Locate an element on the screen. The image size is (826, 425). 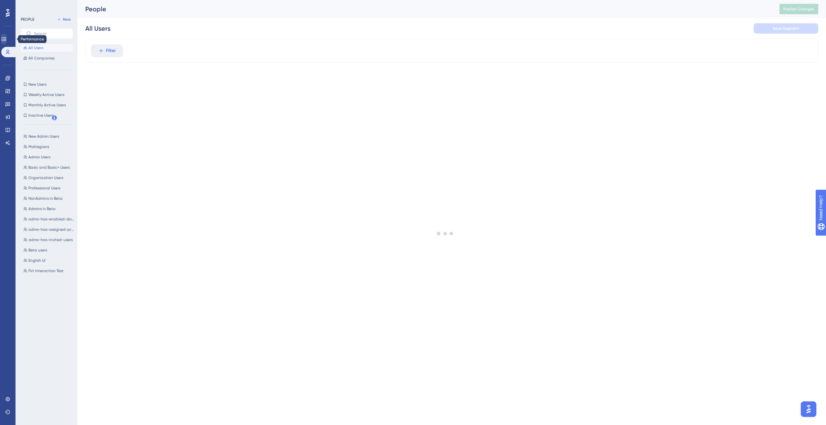
span: Inactive Users is located at coordinates (41, 115).